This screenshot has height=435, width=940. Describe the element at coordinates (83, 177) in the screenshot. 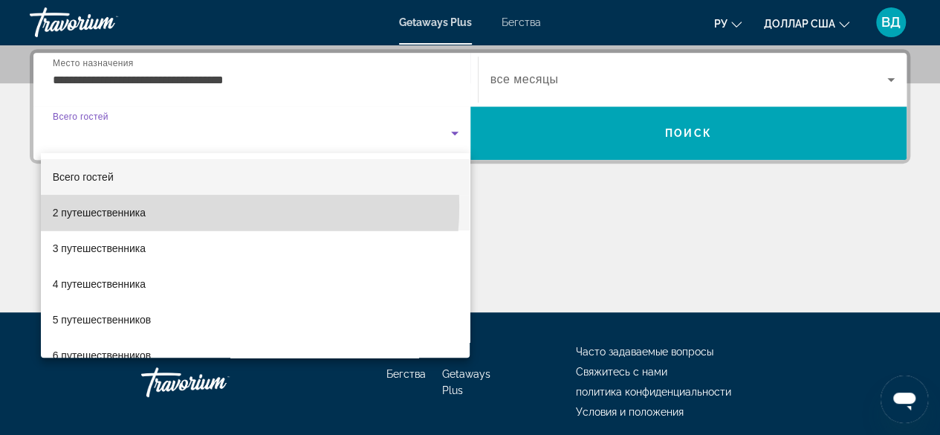

I see `font: Всего гостей` at that location.